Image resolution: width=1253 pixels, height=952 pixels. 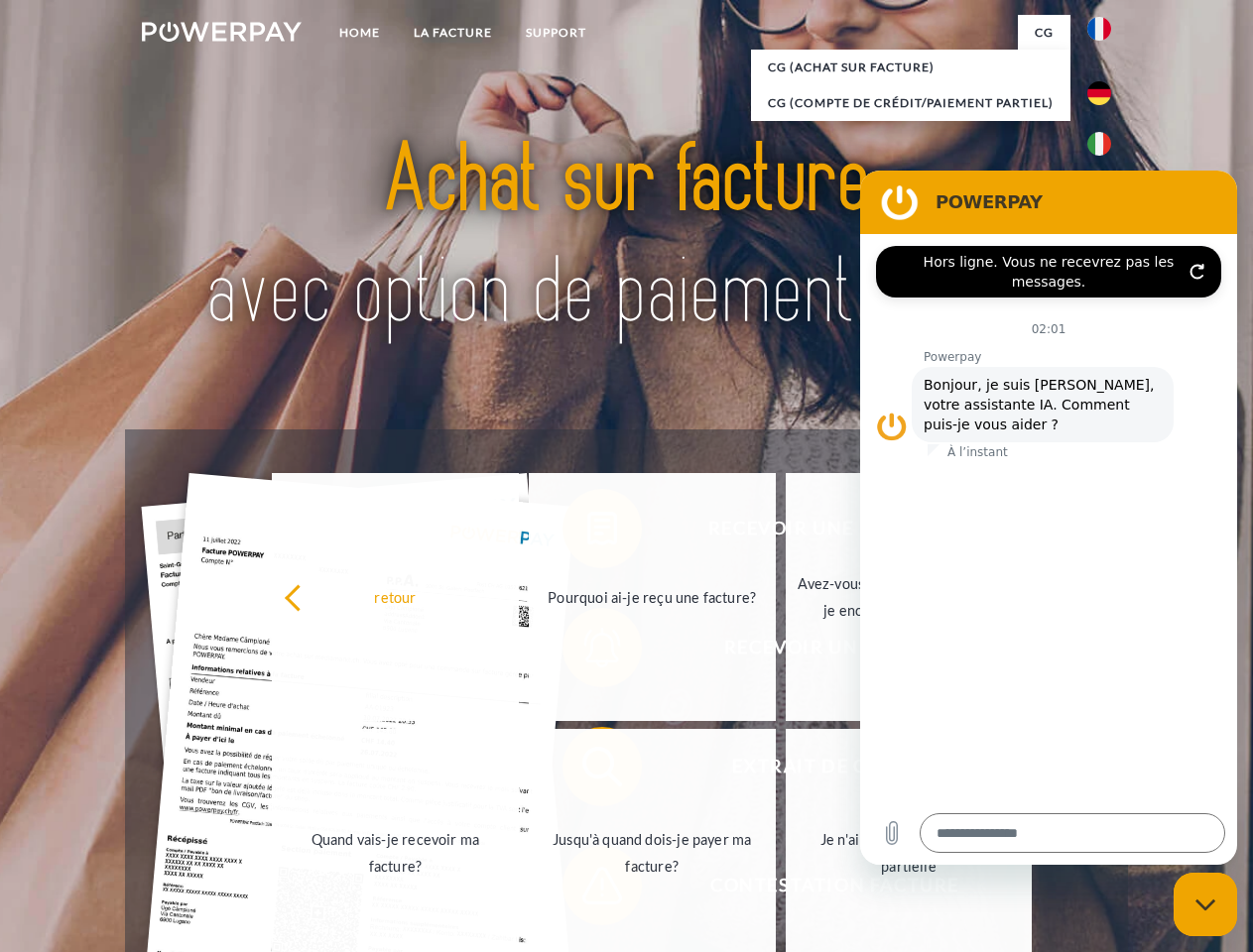 What do you see at coordinates (555, 33) in the screenshot?
I see `a: Support` at bounding box center [555, 33].